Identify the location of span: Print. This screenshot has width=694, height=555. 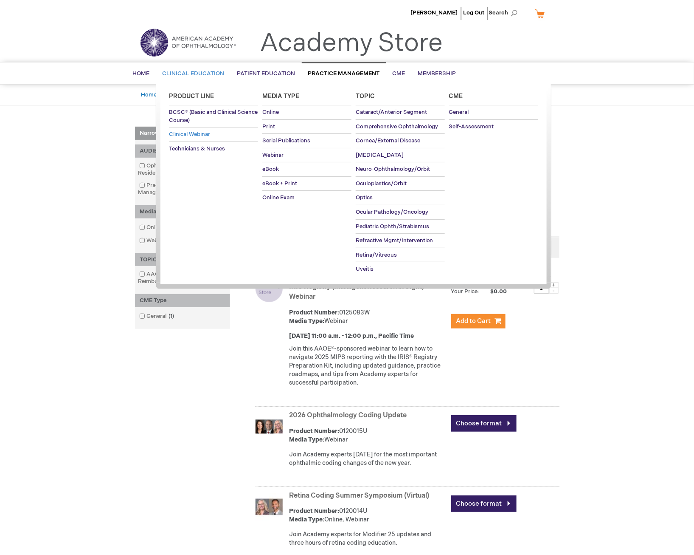
(269, 127).